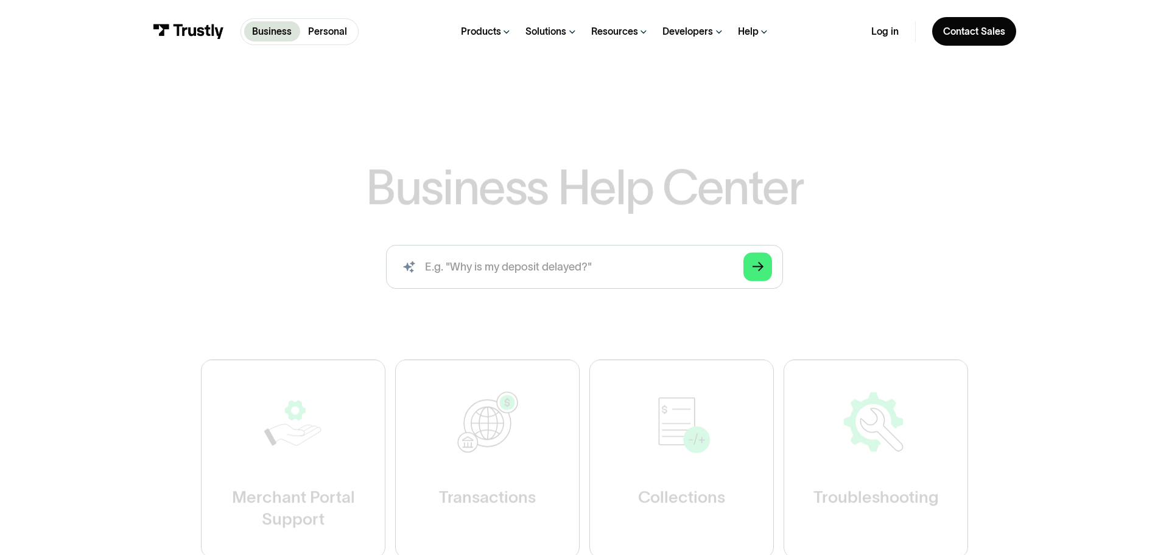 The width and height of the screenshot is (1169, 555). I want to click on input: search, so click(585, 267).